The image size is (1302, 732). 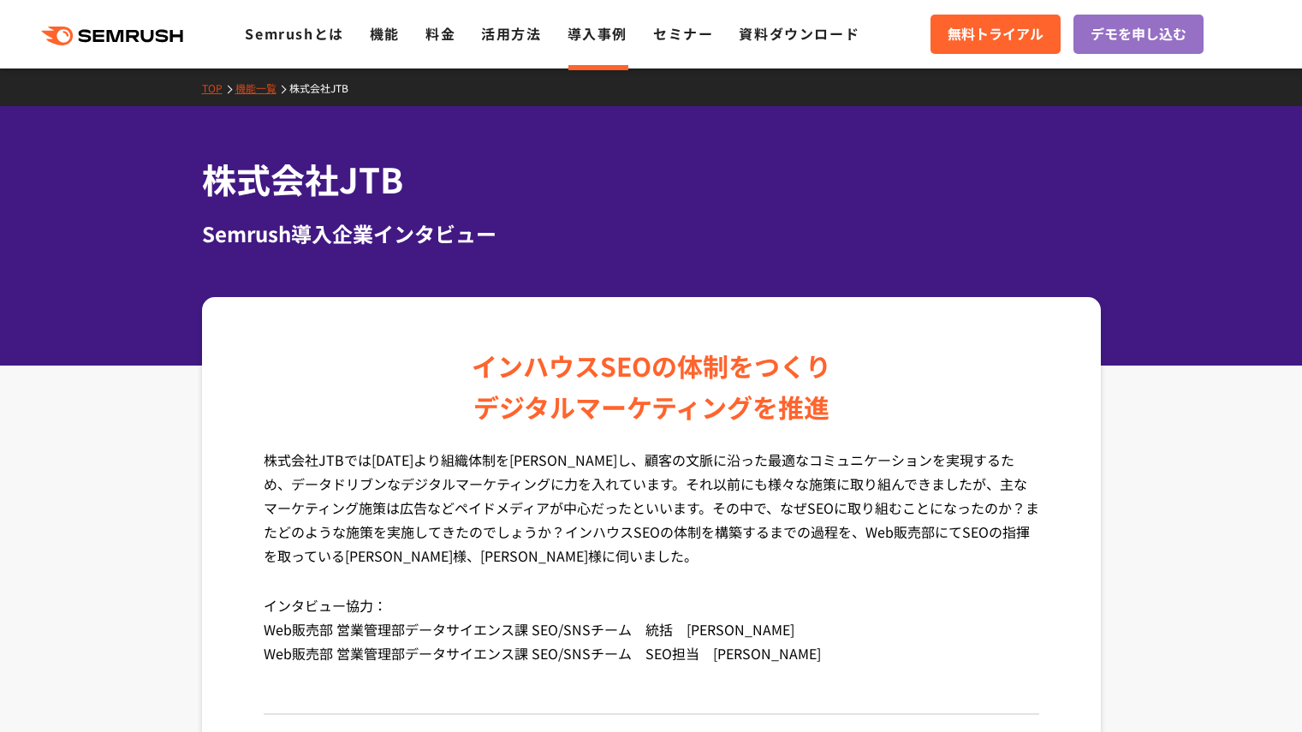 What do you see at coordinates (799, 33) in the screenshot?
I see `a: 資料ダウンロード` at bounding box center [799, 33].